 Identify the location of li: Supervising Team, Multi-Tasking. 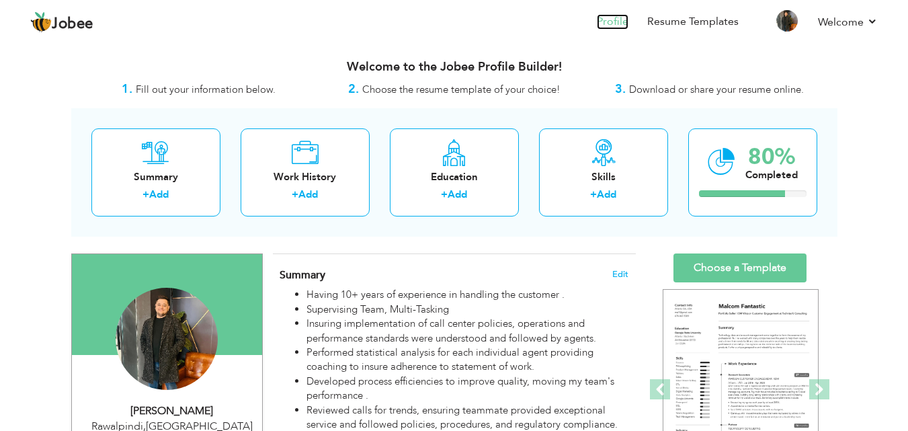
(467, 309).